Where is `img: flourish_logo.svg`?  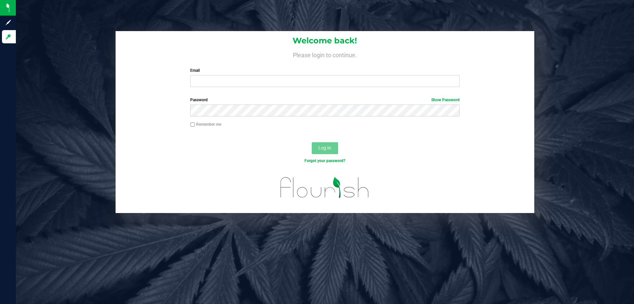
img: flourish_logo.svg is located at coordinates (325, 187).